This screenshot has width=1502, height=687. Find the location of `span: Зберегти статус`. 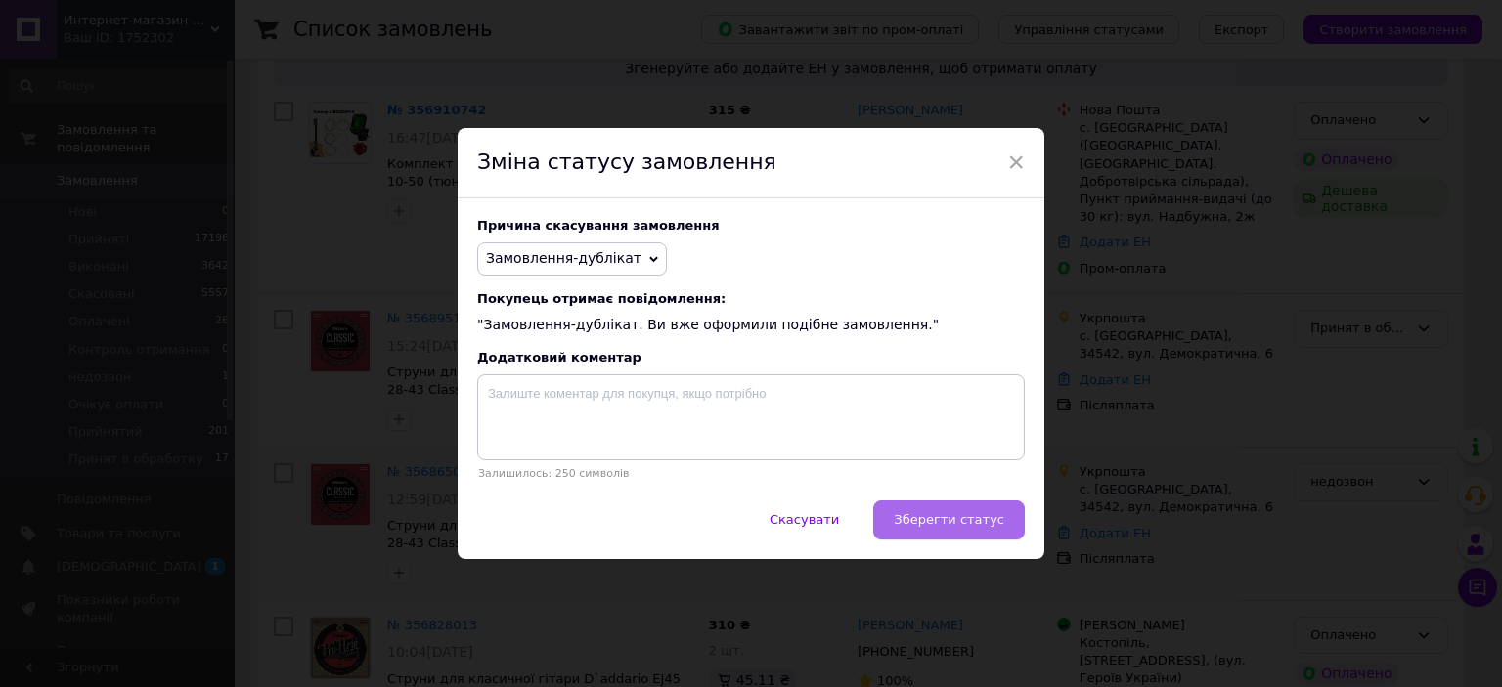

span: Зберегти статус is located at coordinates (948, 519).